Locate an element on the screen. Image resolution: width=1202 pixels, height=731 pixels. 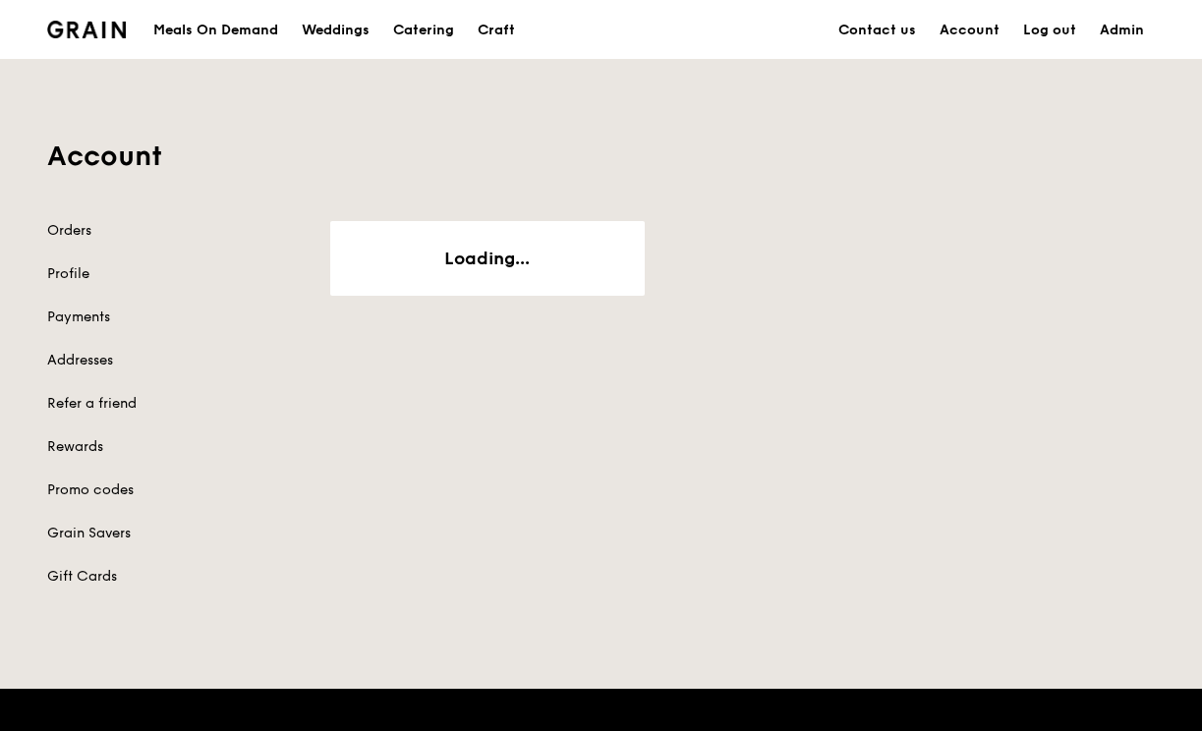
a: Craft is located at coordinates (496, 30).